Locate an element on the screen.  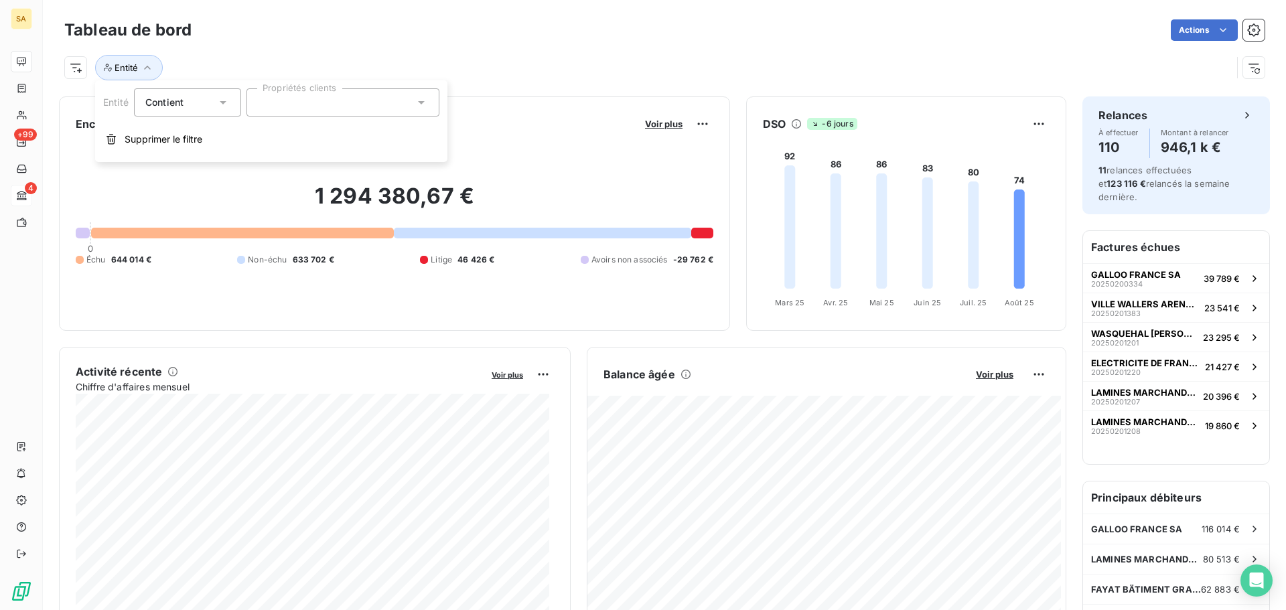
h3: Tableau de bord is located at coordinates (128, 30).